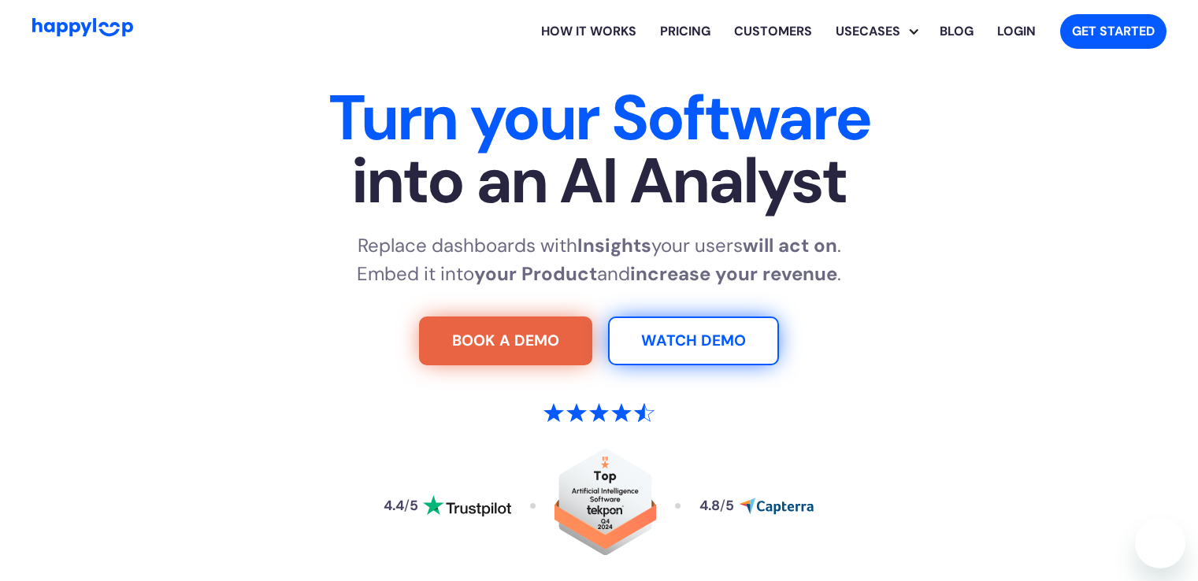  What do you see at coordinates (717, 506) in the screenshot?
I see `div: 4.8 5` at bounding box center [717, 506].